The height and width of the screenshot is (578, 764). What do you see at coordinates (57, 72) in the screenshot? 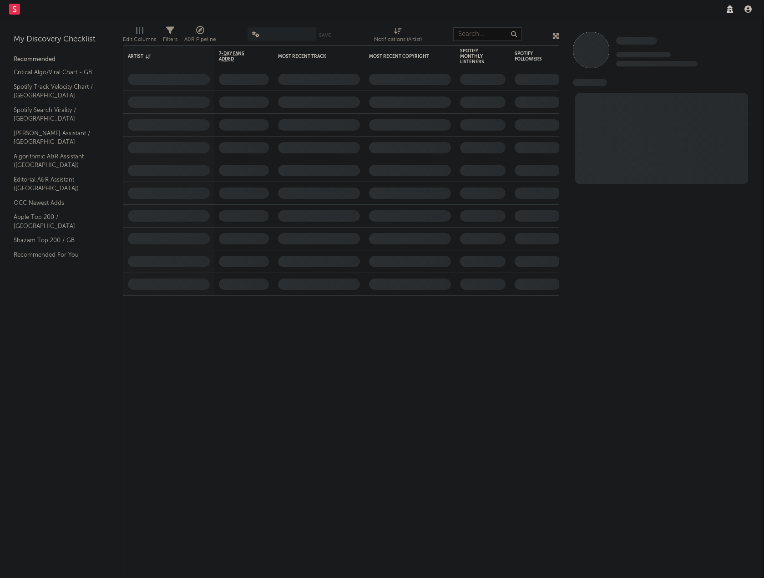
I see `a: Critical Algo/Viral Chart - GB` at bounding box center [57, 72].